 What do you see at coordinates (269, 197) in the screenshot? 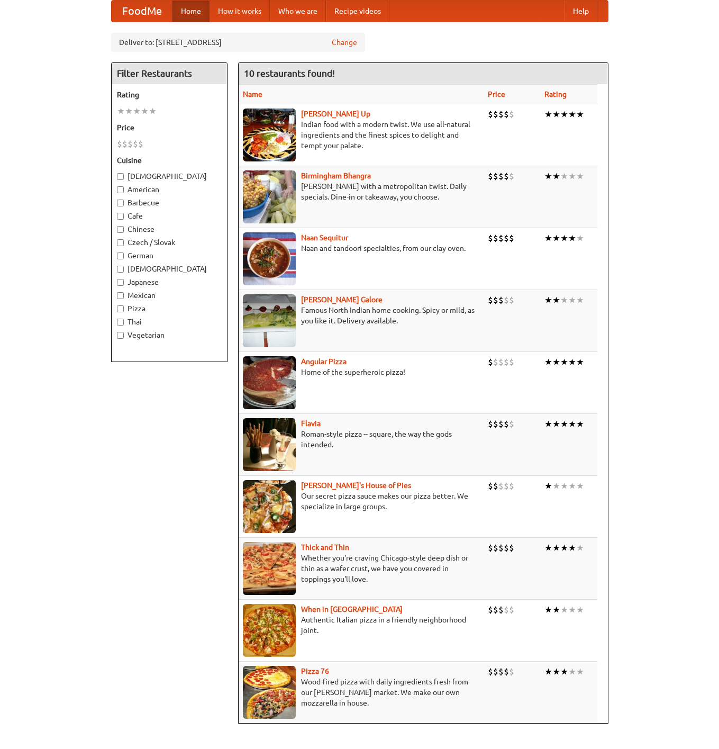
I see `img: bhangra.jpg` at bounding box center [269, 197].